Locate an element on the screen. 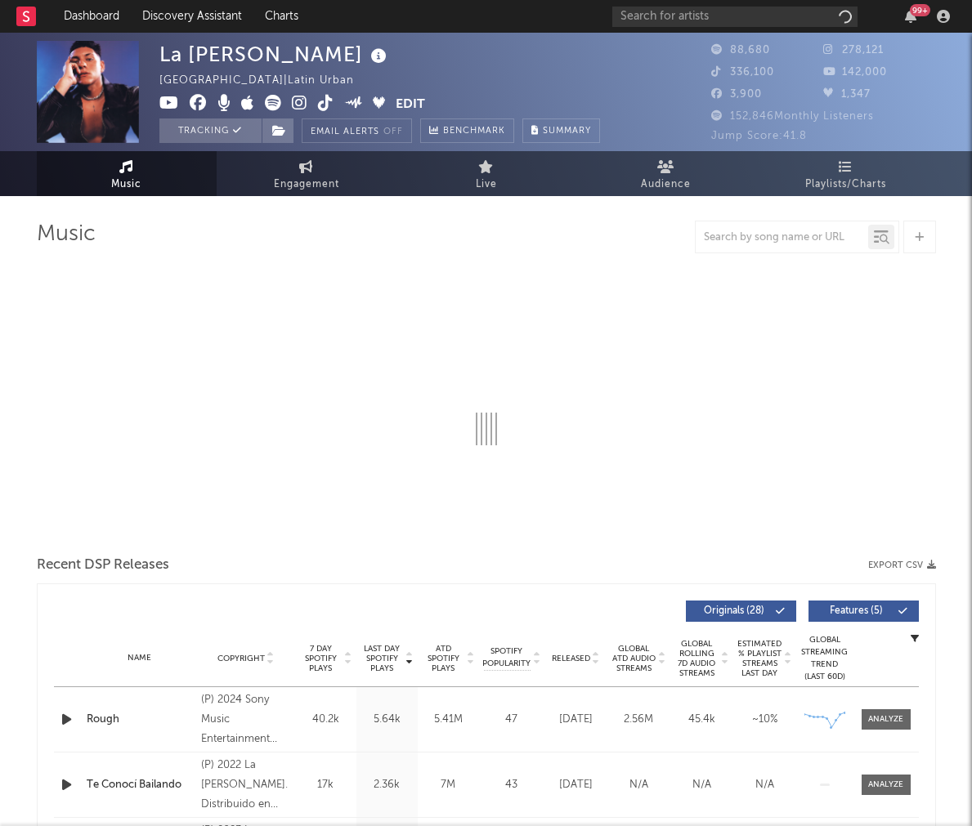  span: 3,900 is located at coordinates (736, 94).